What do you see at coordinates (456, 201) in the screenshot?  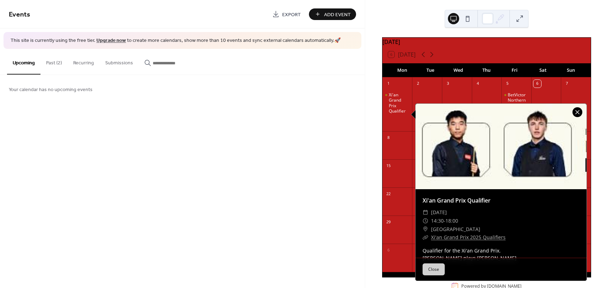 I see `a: Xi'an Grand Prix Qualifier` at bounding box center [456, 201].